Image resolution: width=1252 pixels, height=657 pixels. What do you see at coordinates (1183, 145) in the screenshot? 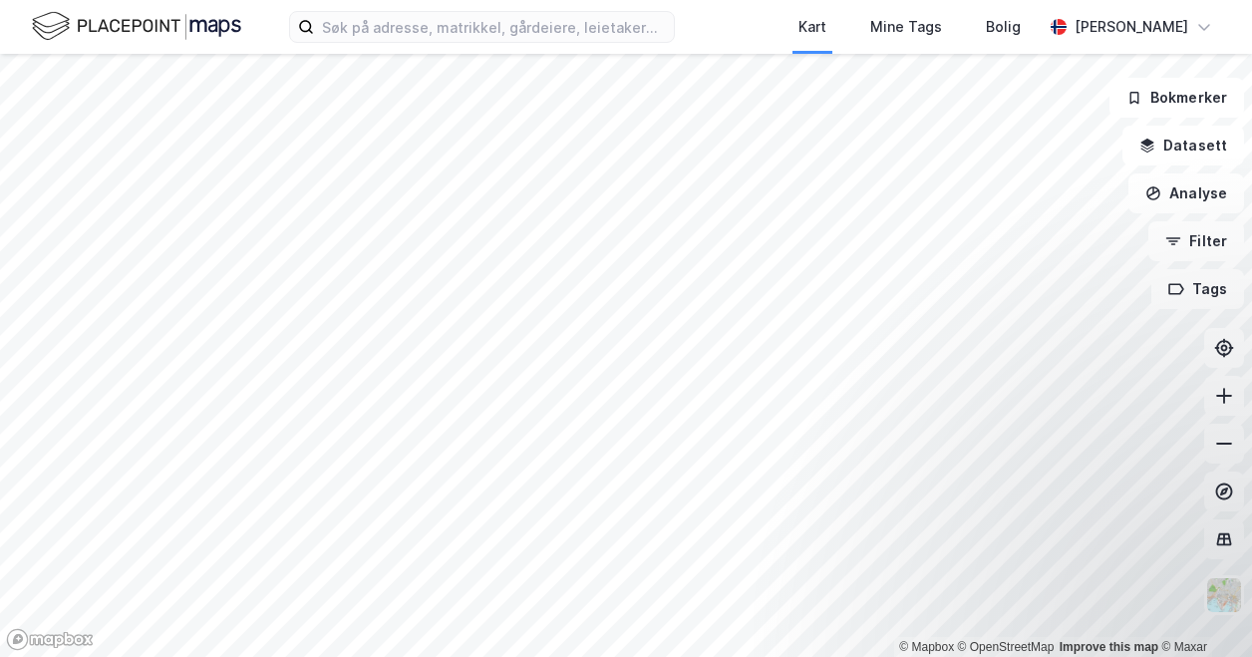
I see `button: Datasett` at bounding box center [1183, 145].